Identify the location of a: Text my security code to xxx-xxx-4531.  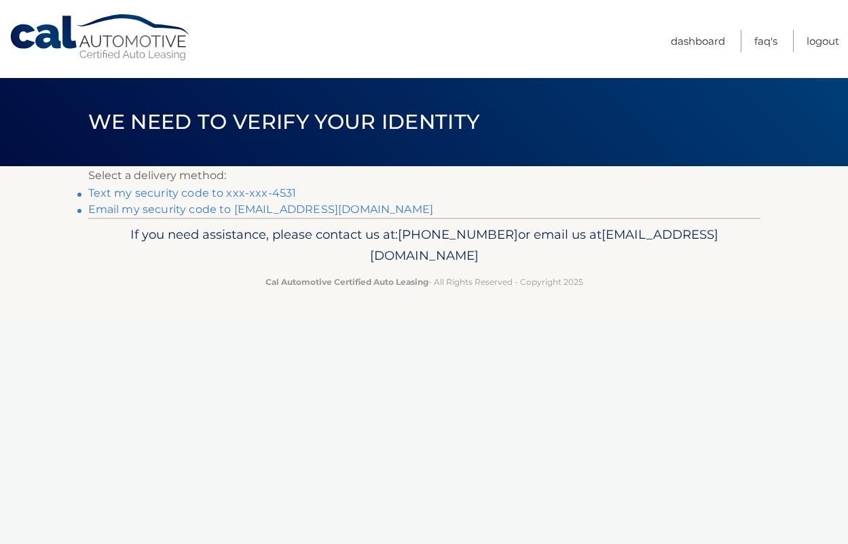
(192, 193).